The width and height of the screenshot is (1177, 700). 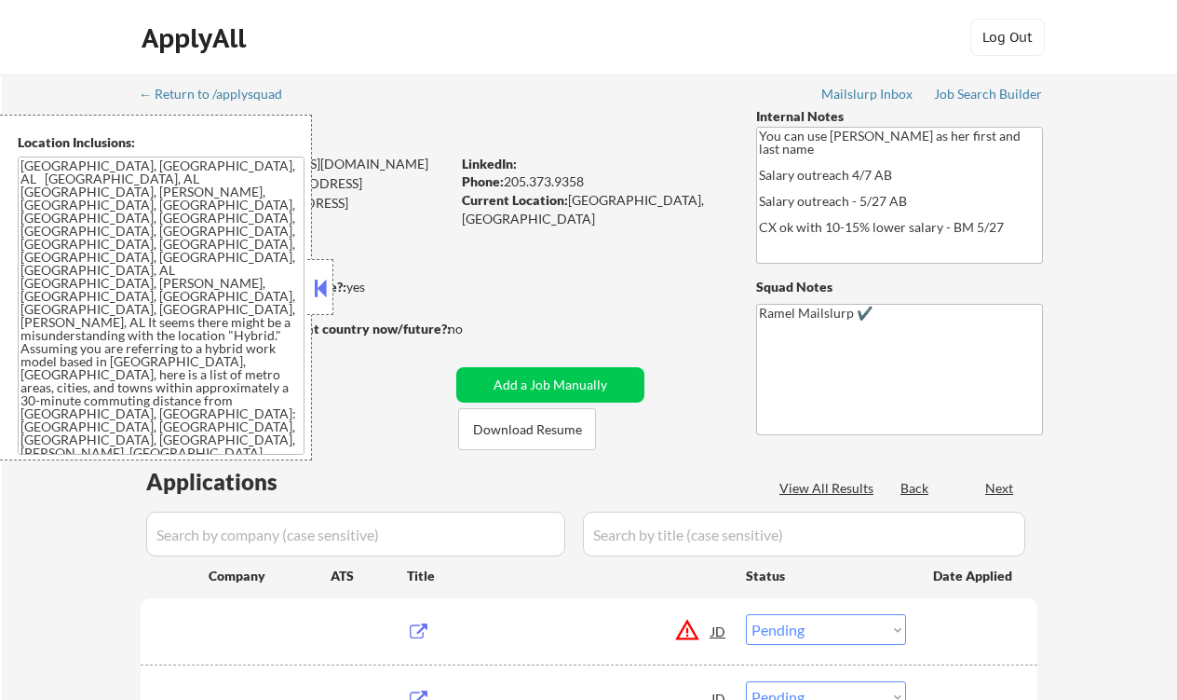 What do you see at coordinates (369, 576) in the screenshot?
I see `div: ATS` at bounding box center [369, 576].